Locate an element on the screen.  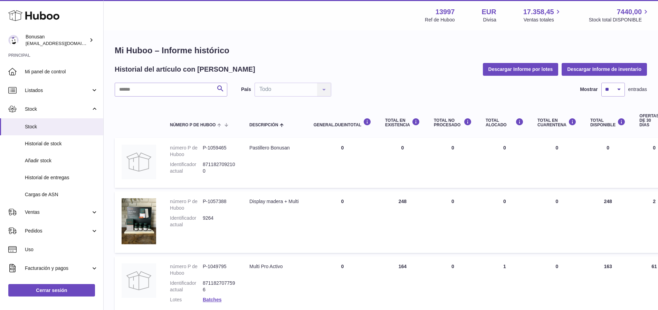
img: info@bonusan.es is located at coordinates (13, 40).